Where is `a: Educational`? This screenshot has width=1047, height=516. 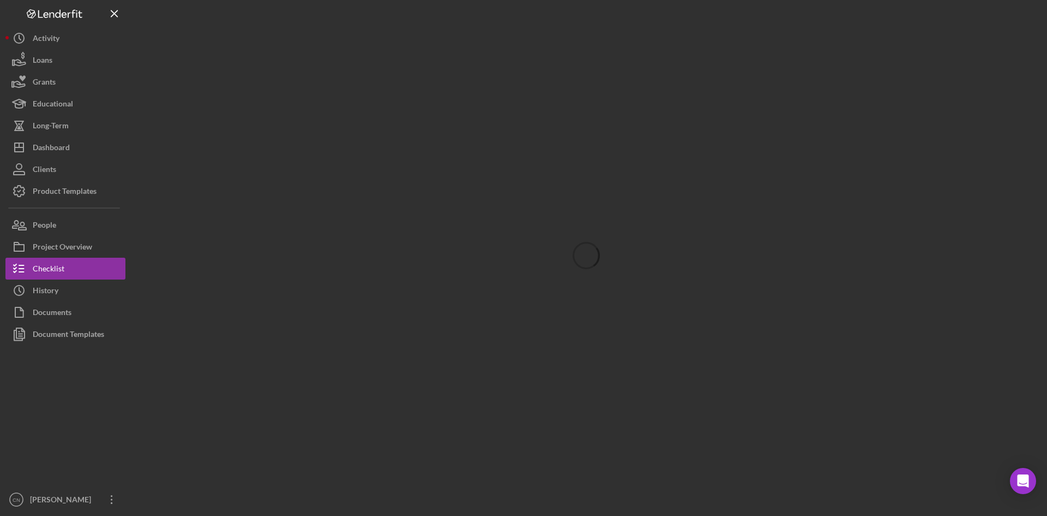 a: Educational is located at coordinates (65, 104).